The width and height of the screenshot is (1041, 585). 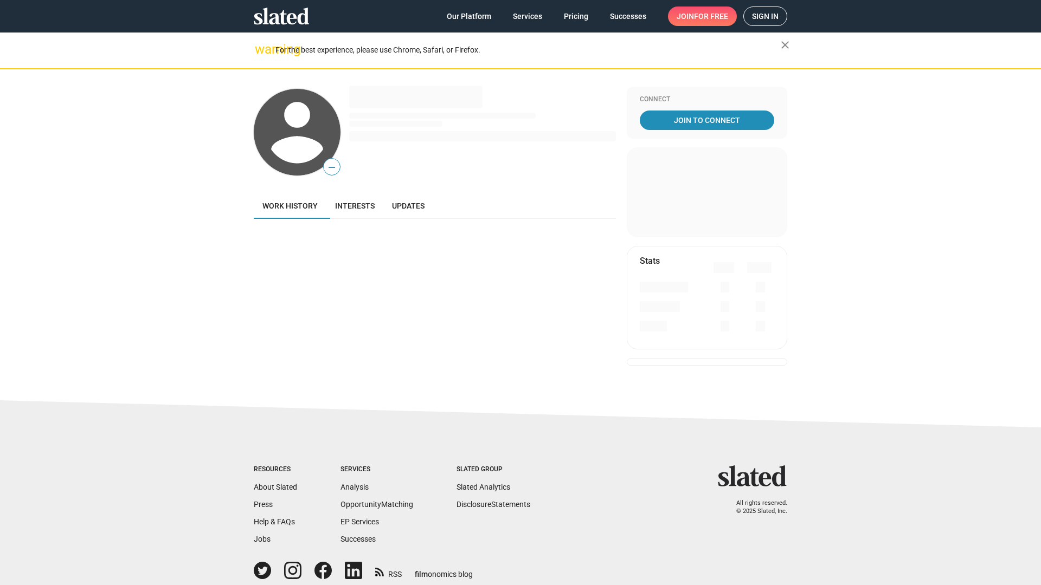 What do you see at coordinates (354, 487) in the screenshot?
I see `a: Analysis` at bounding box center [354, 487].